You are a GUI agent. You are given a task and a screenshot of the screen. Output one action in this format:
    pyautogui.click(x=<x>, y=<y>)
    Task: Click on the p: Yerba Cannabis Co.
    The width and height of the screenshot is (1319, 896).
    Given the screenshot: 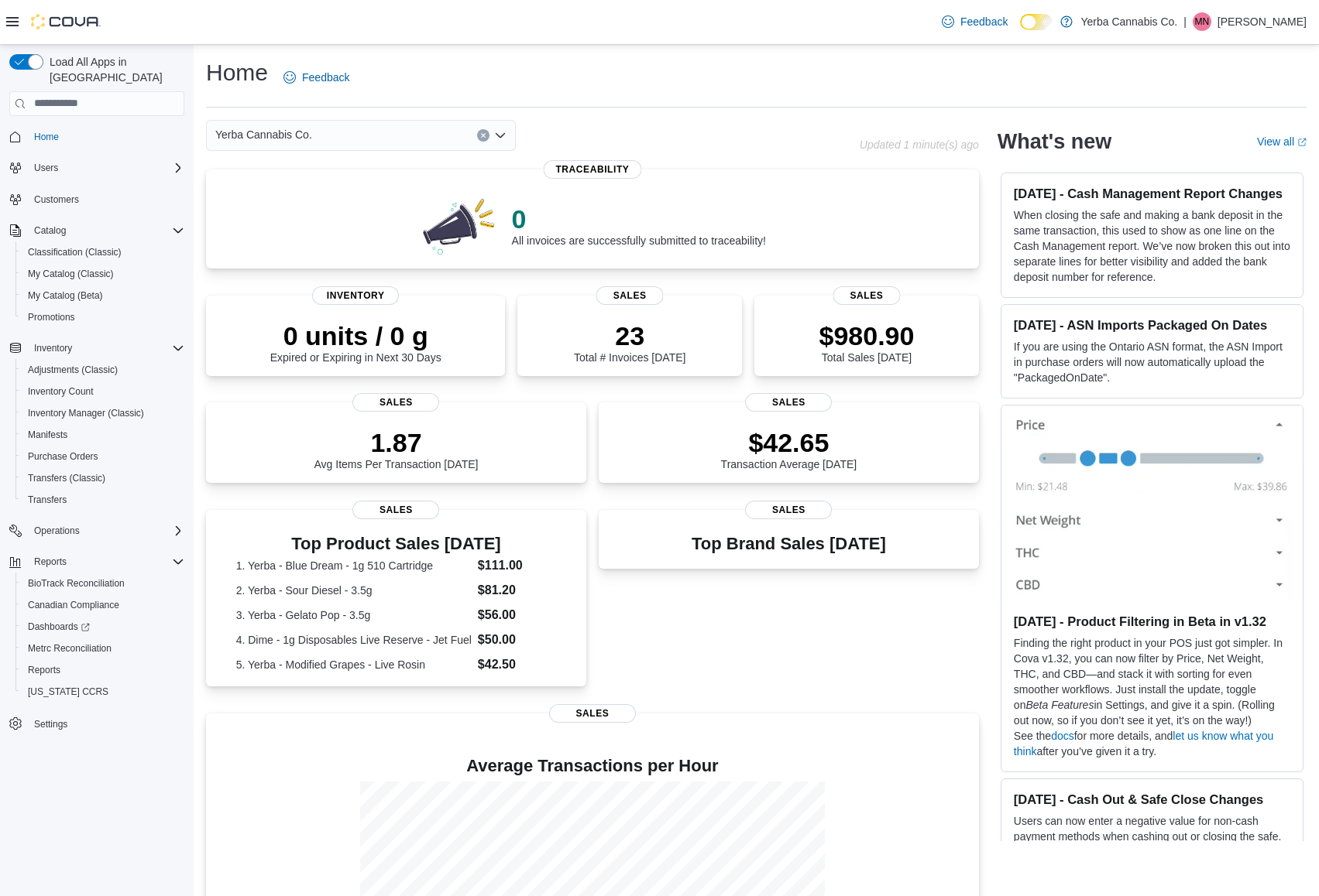 What is the action you would take?
    pyautogui.click(x=1129, y=22)
    